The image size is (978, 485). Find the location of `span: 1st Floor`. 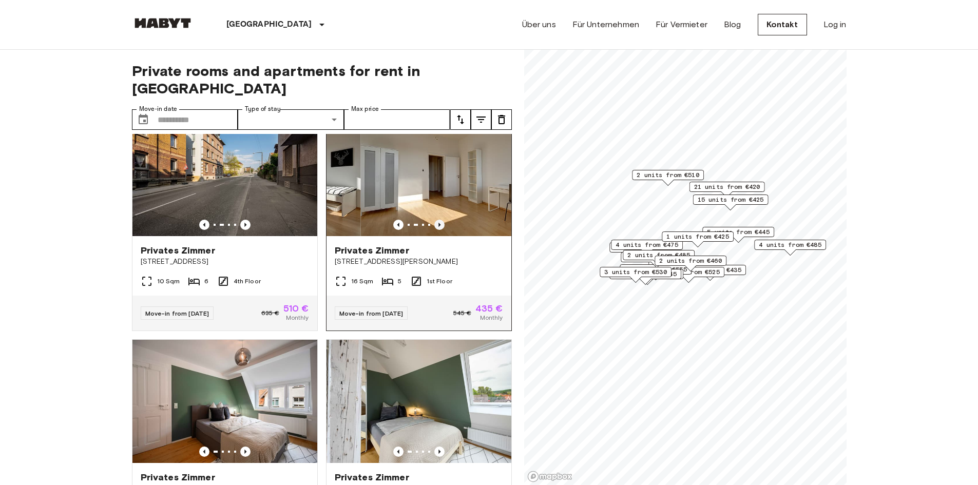

span: 1st Floor is located at coordinates (440, 281).